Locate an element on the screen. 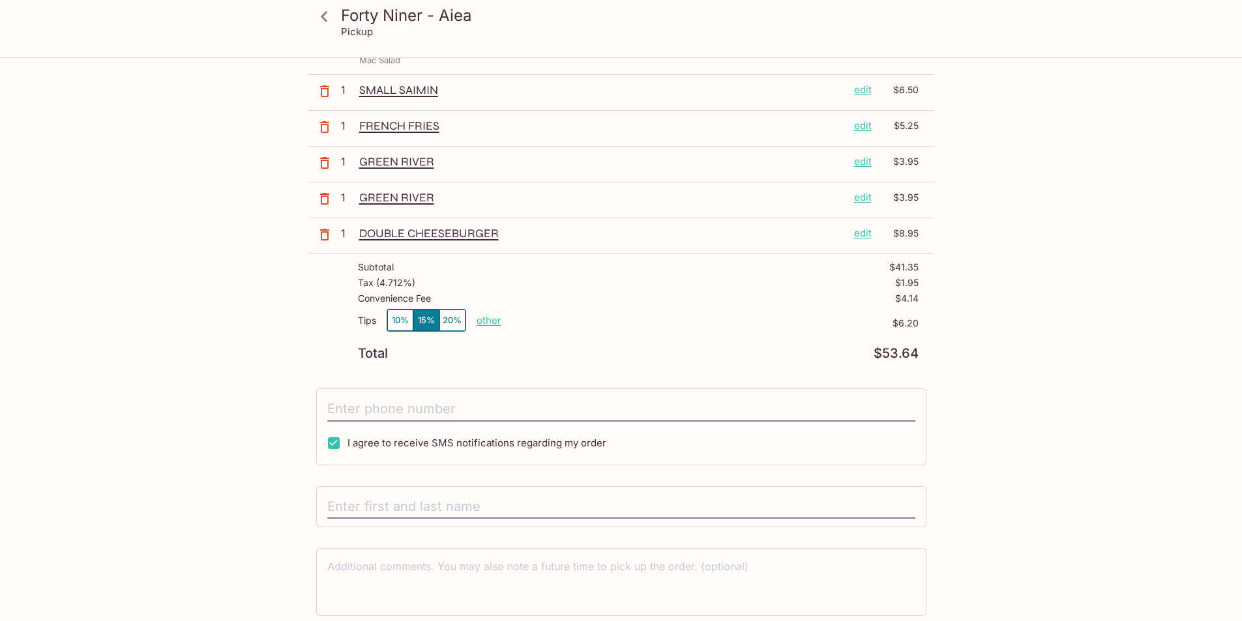 The width and height of the screenshot is (1242, 621). p: Tax ( 4.712% ) is located at coordinates (387, 283).